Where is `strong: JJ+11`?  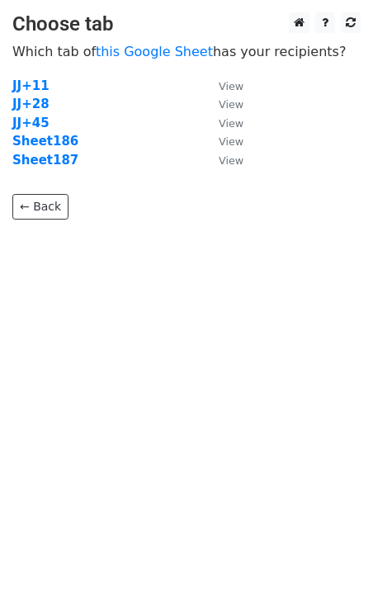 strong: JJ+11 is located at coordinates (31, 86).